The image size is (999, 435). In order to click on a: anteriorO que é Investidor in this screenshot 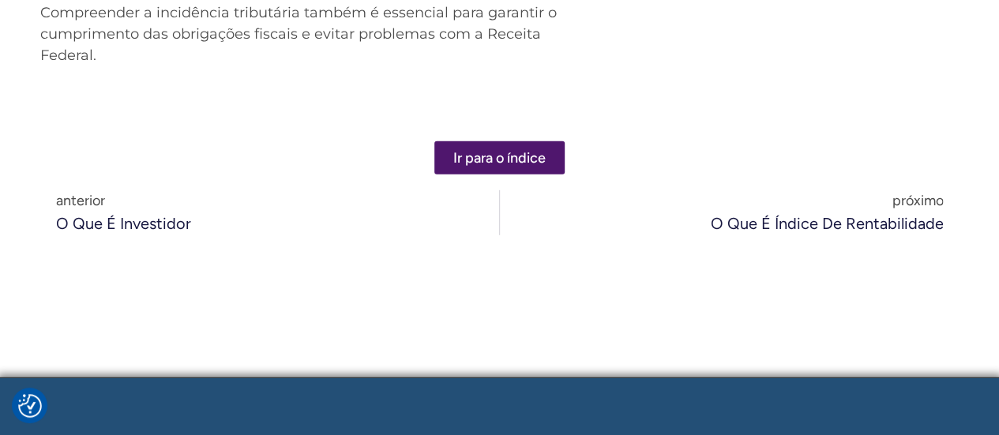, I will do `click(269, 213)`.